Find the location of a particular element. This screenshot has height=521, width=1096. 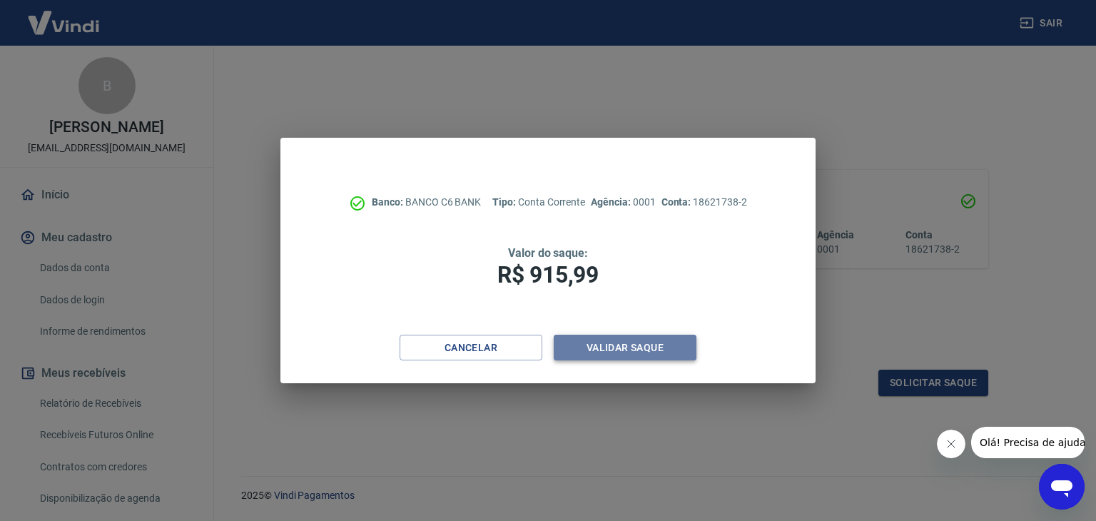

span: Agência: is located at coordinates (612, 202).